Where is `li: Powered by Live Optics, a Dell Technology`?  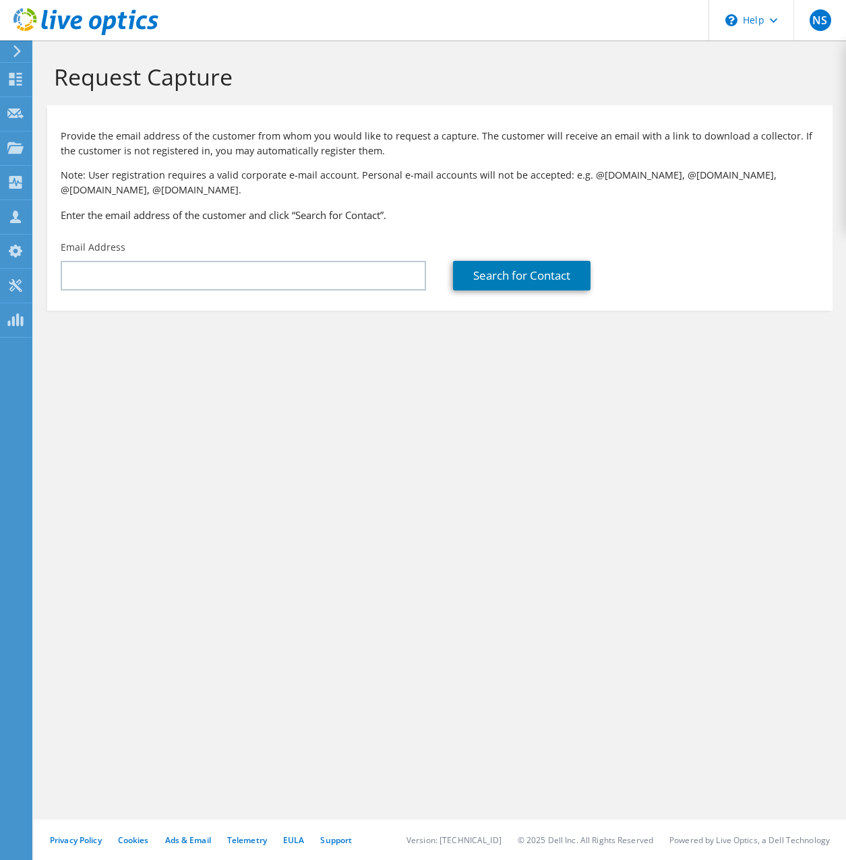
li: Powered by Live Optics, a Dell Technology is located at coordinates (750, 840).